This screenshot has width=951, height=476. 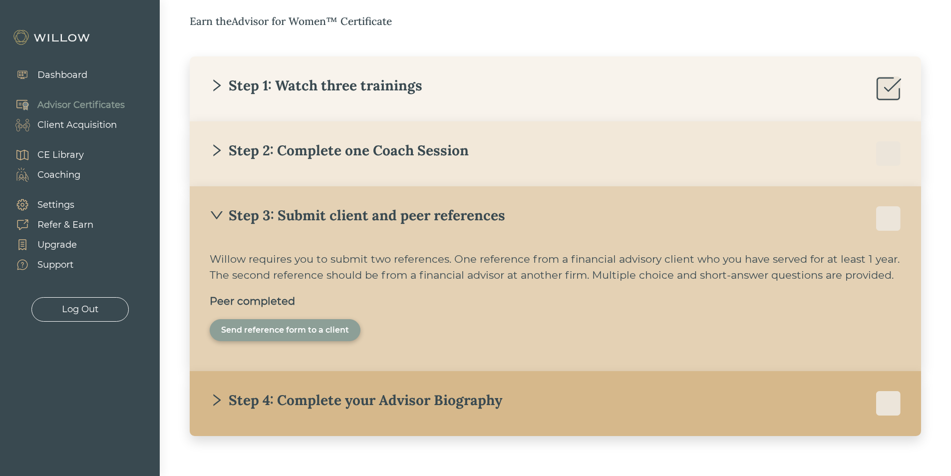 I want to click on div: Step 4: Complete your Advisor Biography, so click(x=356, y=400).